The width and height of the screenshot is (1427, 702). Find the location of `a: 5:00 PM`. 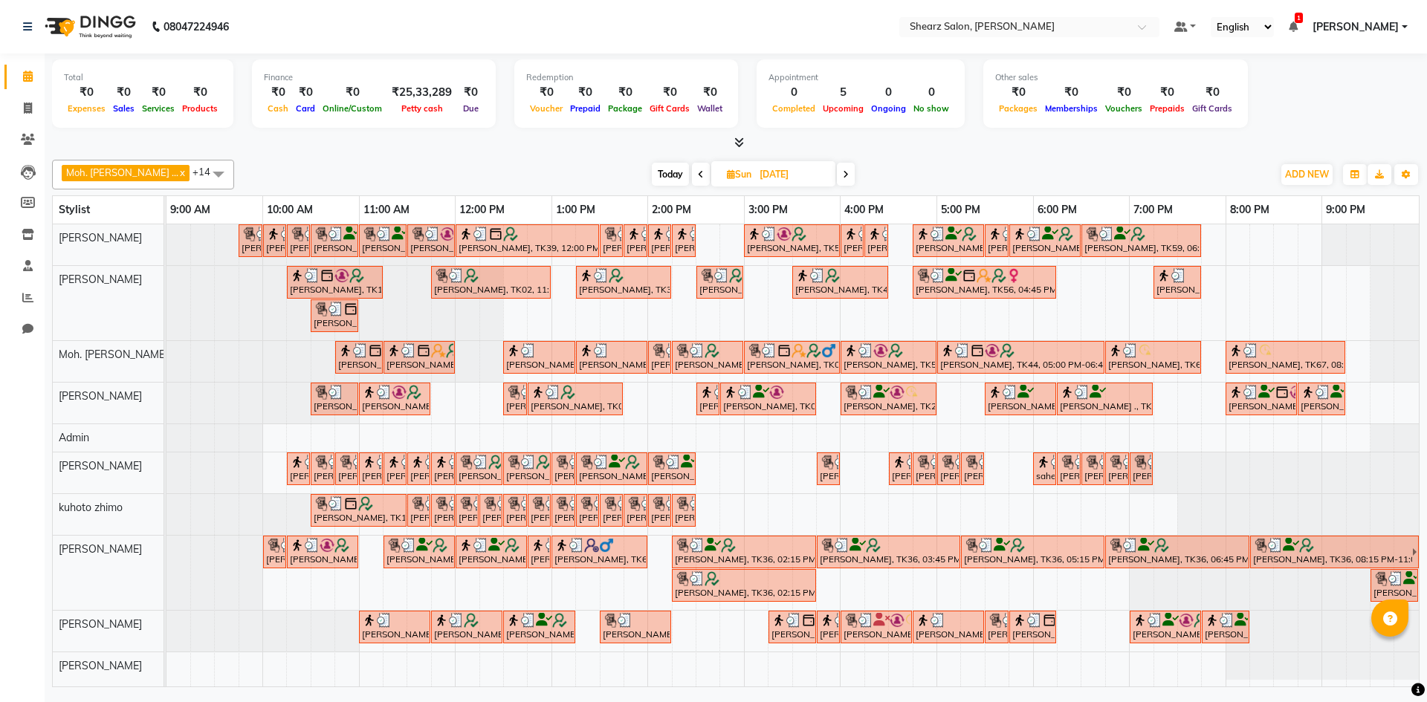

a: 5:00 PM is located at coordinates (960, 210).